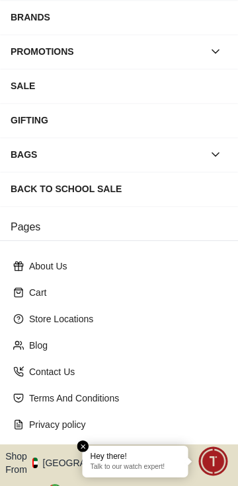 The image size is (238, 486). Describe the element at coordinates (119, 120) in the screenshot. I see `div: GIFTING` at that location.